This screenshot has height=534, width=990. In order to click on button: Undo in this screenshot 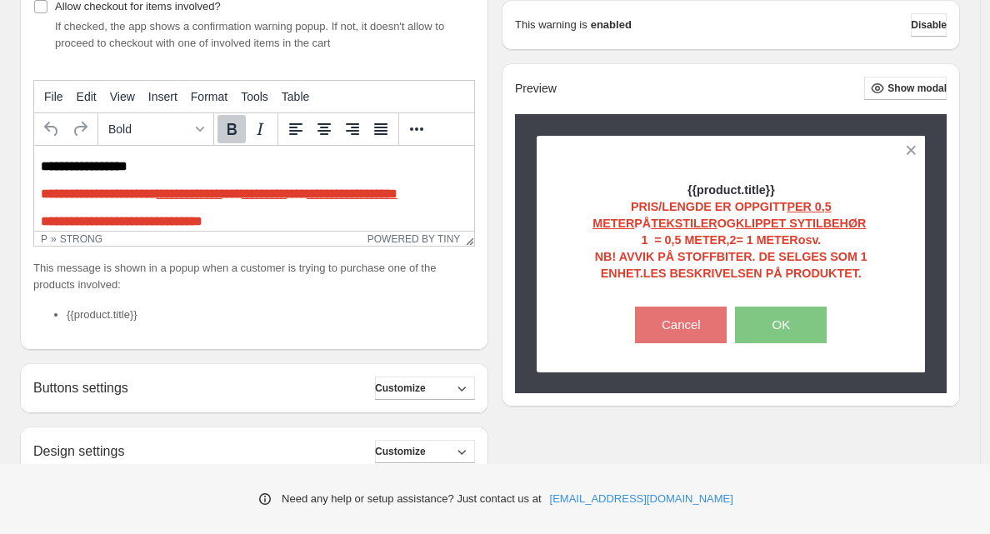, I will do `click(52, 129)`.